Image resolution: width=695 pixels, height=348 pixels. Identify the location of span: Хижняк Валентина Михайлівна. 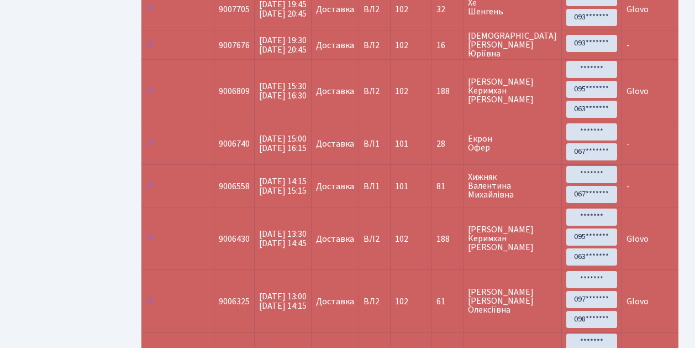
(512, 186).